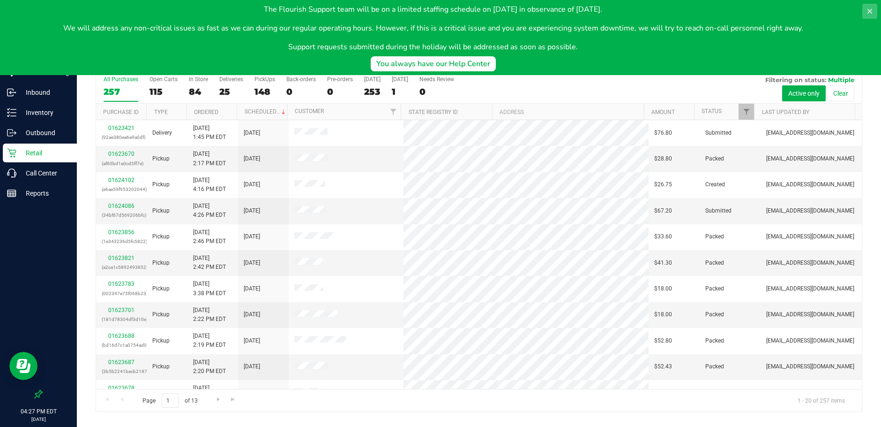 This screenshot has width=881, height=427. I want to click on span: Multiple, so click(842, 80).